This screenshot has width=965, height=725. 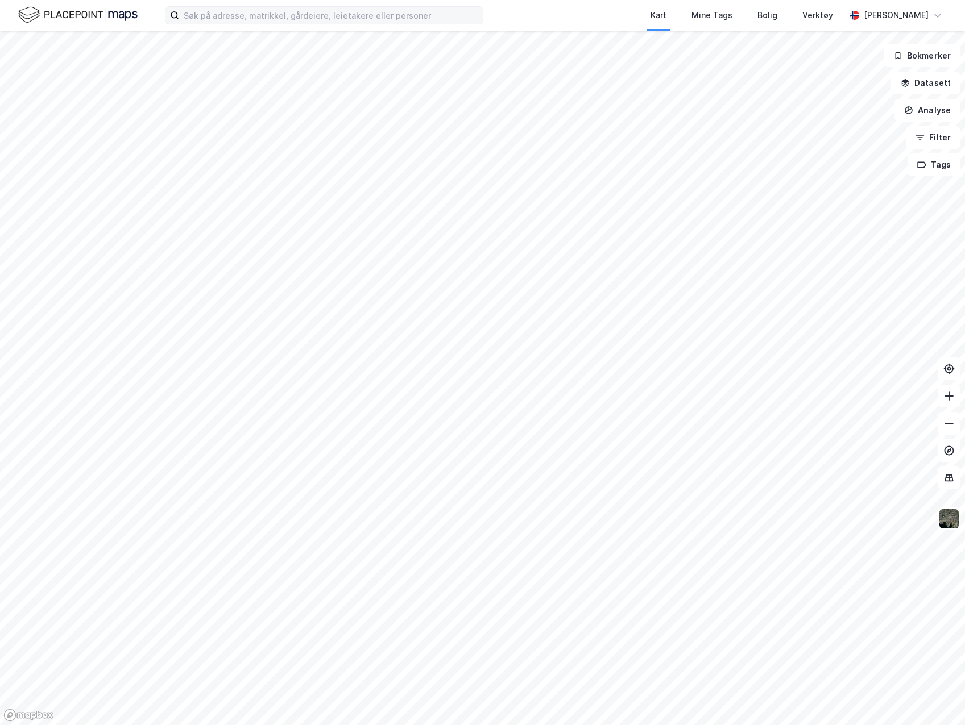 I want to click on div: Bolig, so click(x=767, y=15).